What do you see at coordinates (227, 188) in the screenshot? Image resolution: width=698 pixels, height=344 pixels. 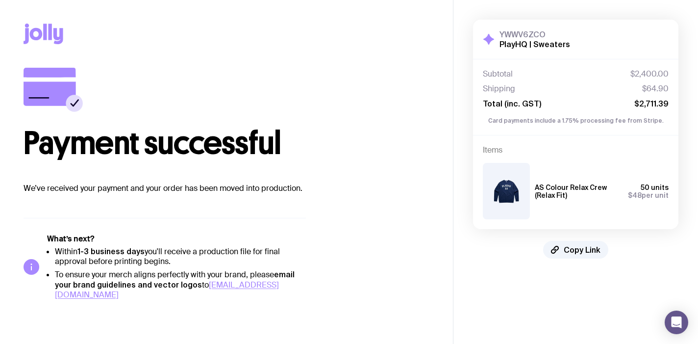 I see `p: We’ve received your payment and your order has been moved into production.` at bounding box center [227, 188].